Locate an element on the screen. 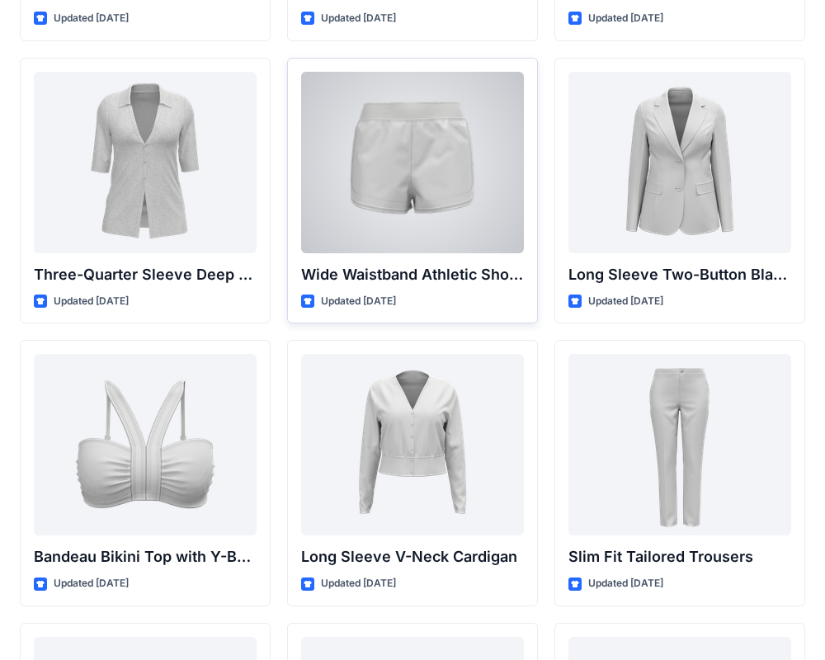 This screenshot has height=660, width=825. a: Bandeau Bikini Top with Y-Back Straps and Stitch Detail is located at coordinates (145, 445).